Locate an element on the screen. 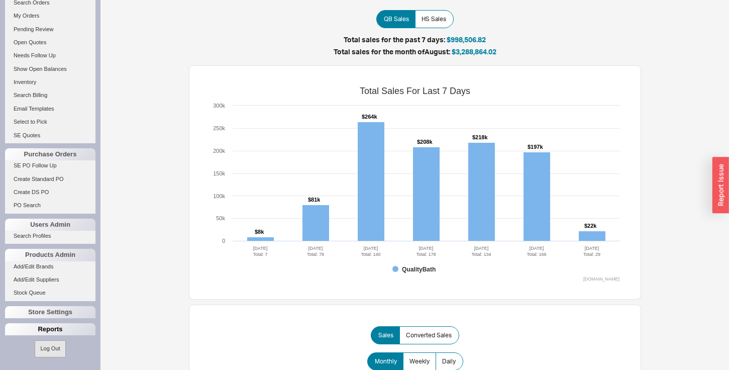 Image resolution: width=729 pixels, height=370 pixels. div: Users Admin is located at coordinates (50, 224).